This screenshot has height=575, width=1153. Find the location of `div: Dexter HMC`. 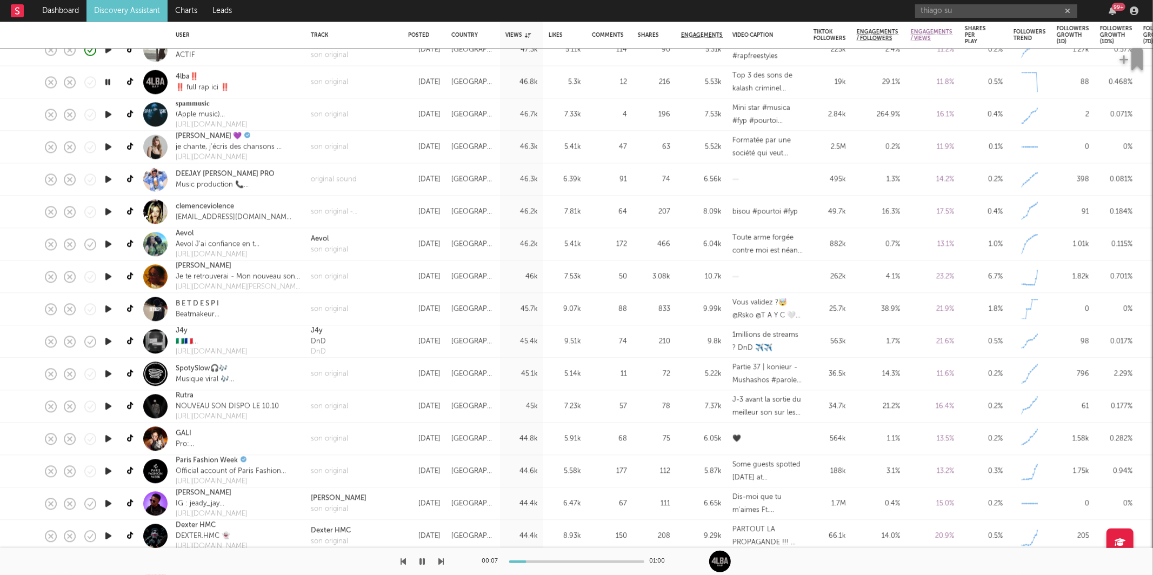

div: Dexter HMC is located at coordinates (331, 531).